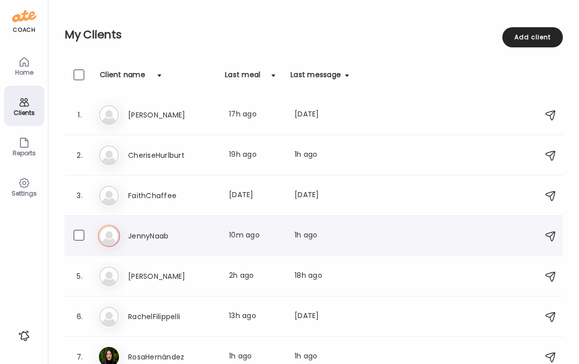  Describe the element at coordinates (24, 30) in the screenshot. I see `div: coach` at that location.